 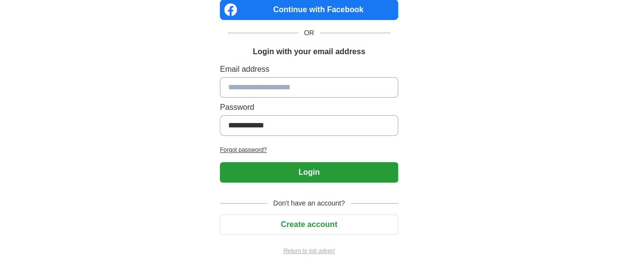 I want to click on a: Return to job advert, so click(x=309, y=251).